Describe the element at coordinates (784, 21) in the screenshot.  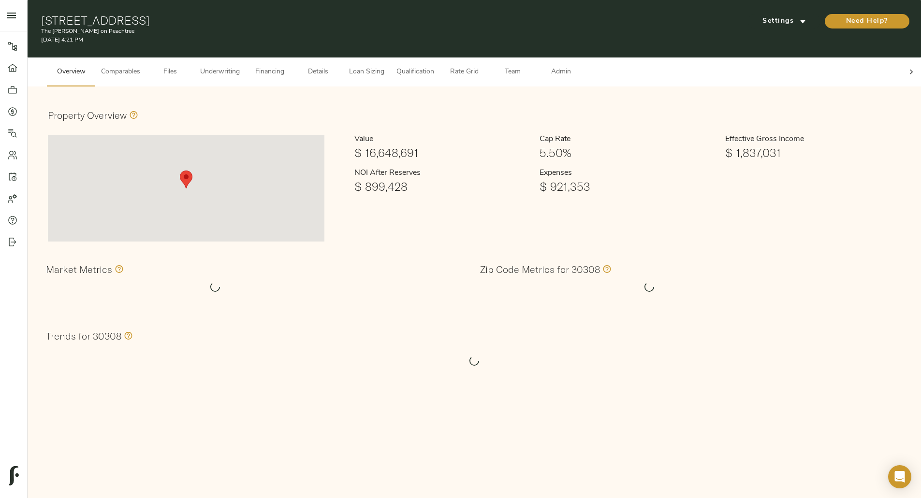
I see `button: Settings` at that location.